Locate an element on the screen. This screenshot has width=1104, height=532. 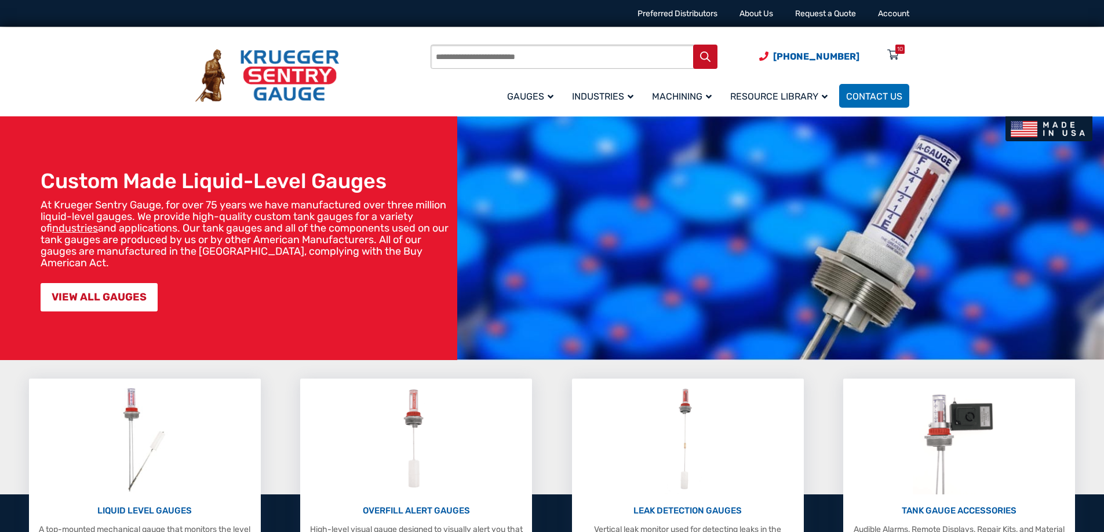
a: industries is located at coordinates (75, 228).